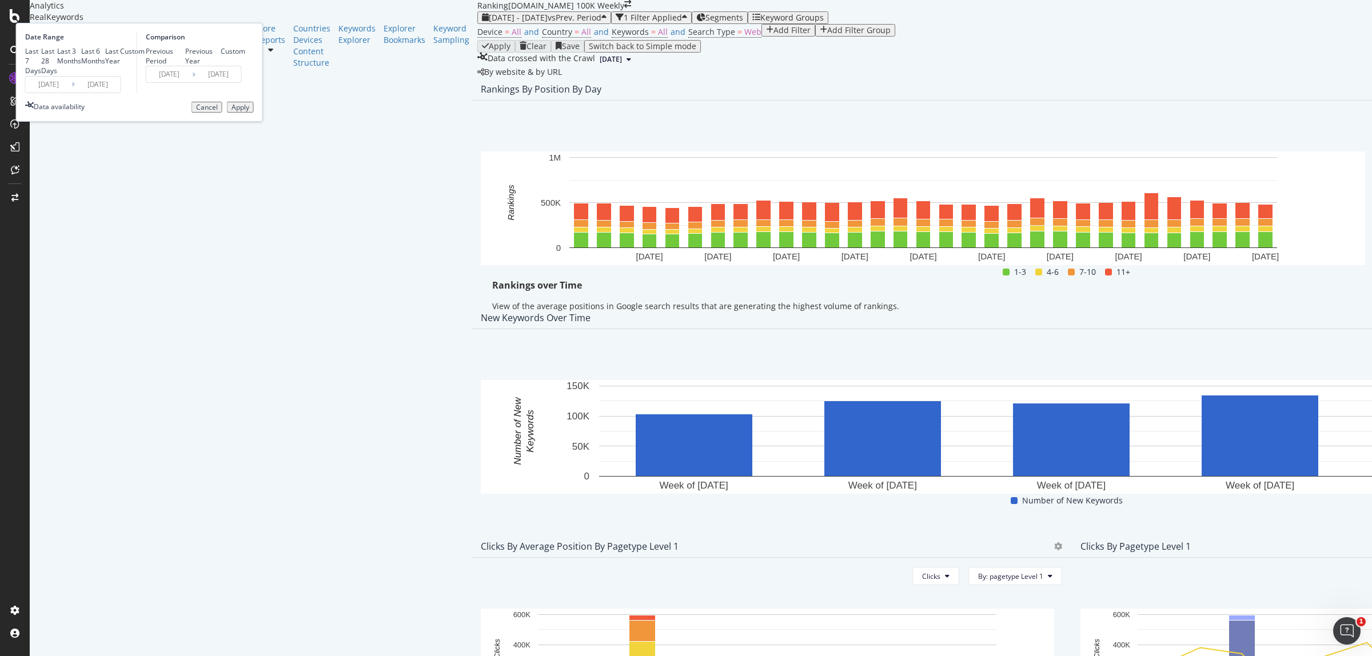 Image resolution: width=1372 pixels, height=656 pixels. What do you see at coordinates (574, 17) in the screenshot?
I see `span: vs Prev. Period` at bounding box center [574, 17].